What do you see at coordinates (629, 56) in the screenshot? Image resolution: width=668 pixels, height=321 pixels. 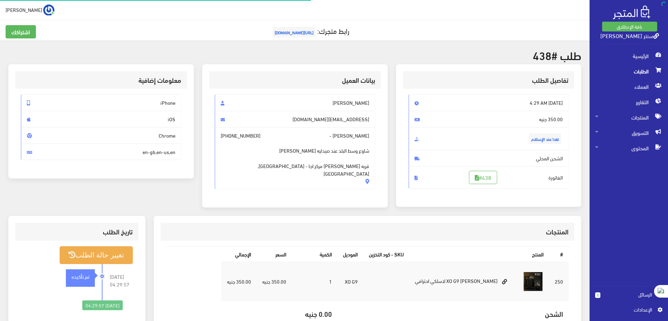 I see `span: الرئيسية` at bounding box center [629, 56].